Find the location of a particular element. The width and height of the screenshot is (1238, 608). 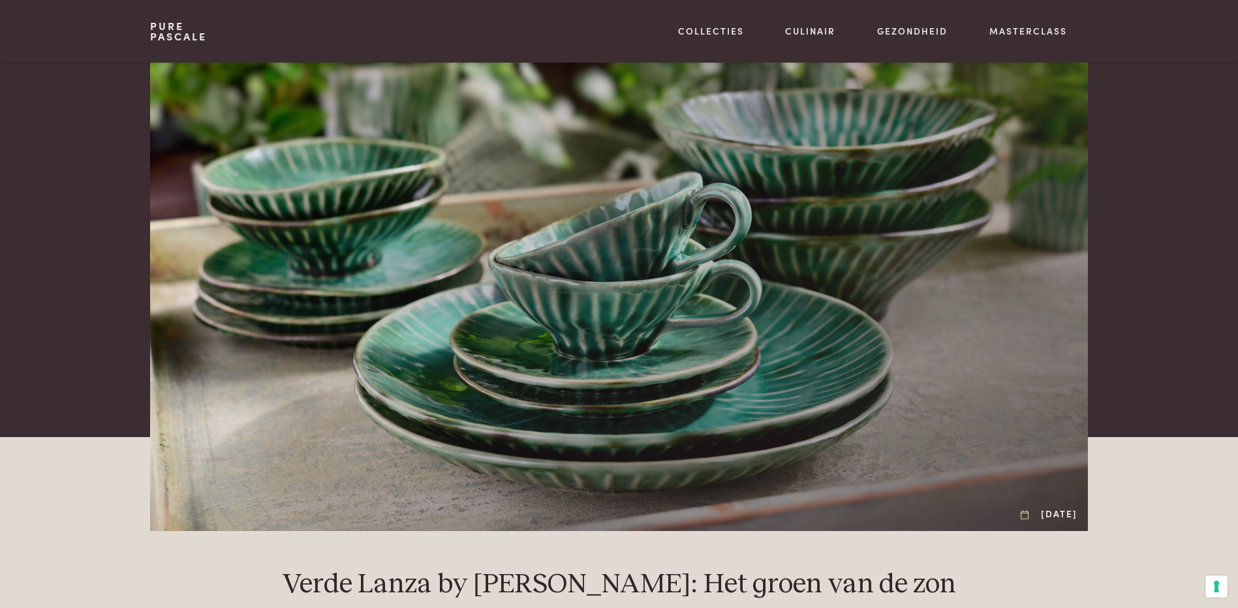

a: Gezondheid is located at coordinates (912, 31).